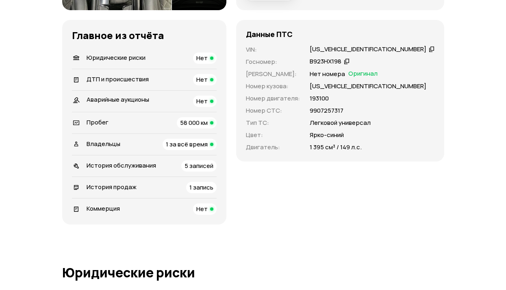 The height and width of the screenshot is (290, 506). I want to click on span: 58 000 км, so click(194, 122).